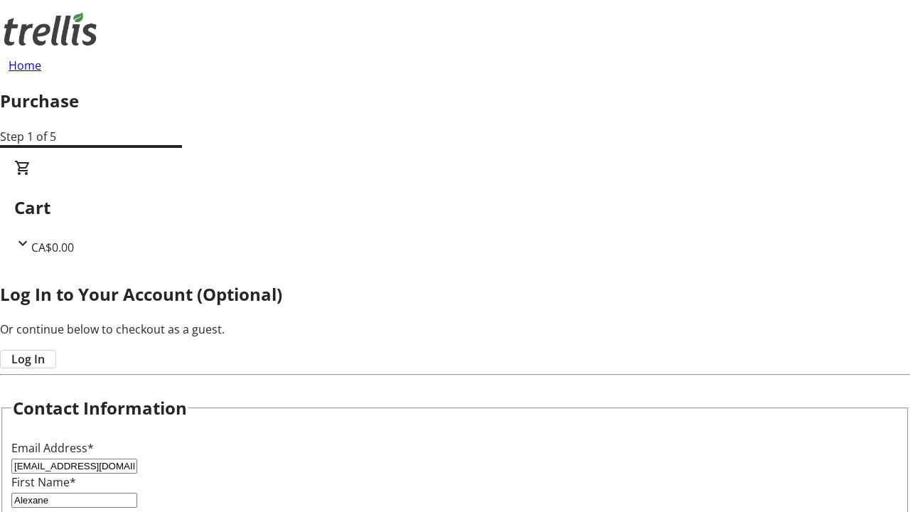 This screenshot has height=512, width=910. What do you see at coordinates (43, 482) in the screenshot?
I see `label: First Name*` at bounding box center [43, 482].